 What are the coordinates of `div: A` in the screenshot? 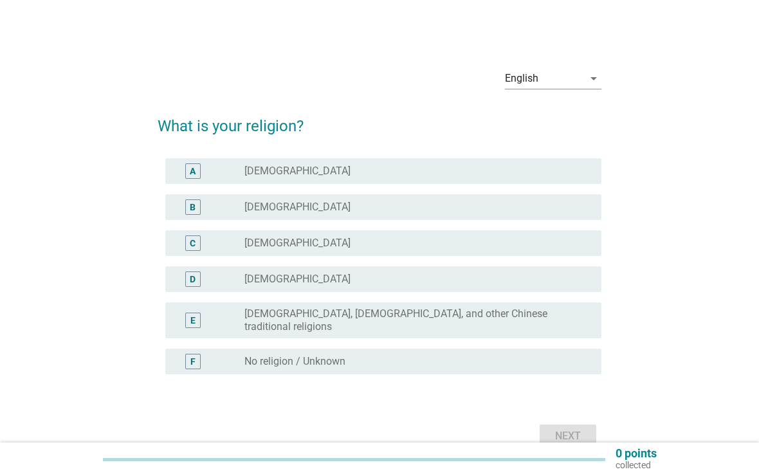 It's located at (192, 171).